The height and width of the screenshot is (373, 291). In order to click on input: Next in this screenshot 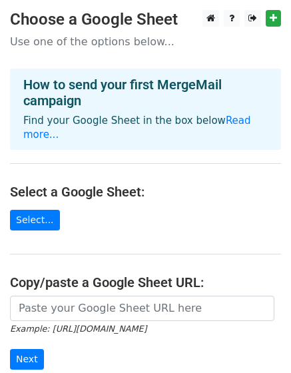, I will do `click(27, 359)`.